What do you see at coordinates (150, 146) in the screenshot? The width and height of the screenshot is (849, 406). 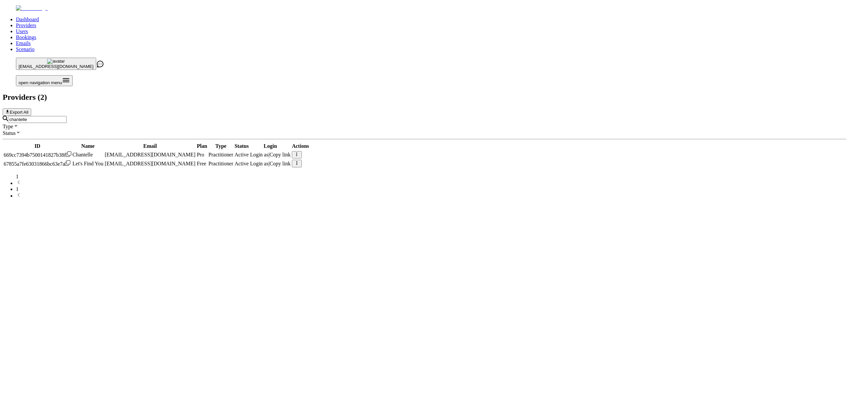 I see `th: Email` at bounding box center [150, 146].